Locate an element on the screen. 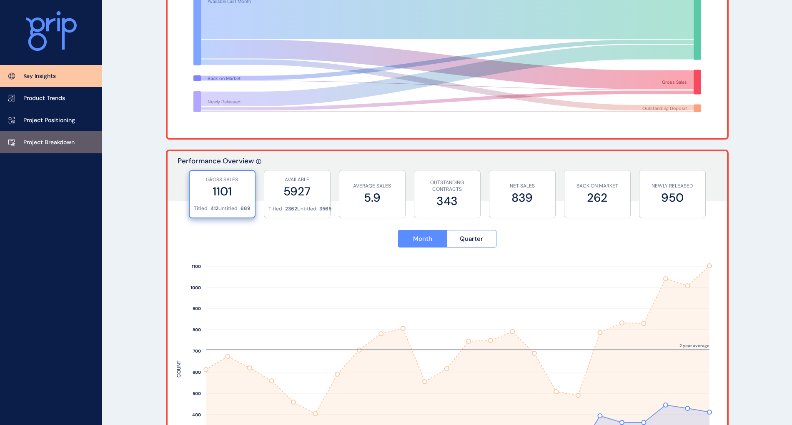  text: 800 is located at coordinates (197, 330).